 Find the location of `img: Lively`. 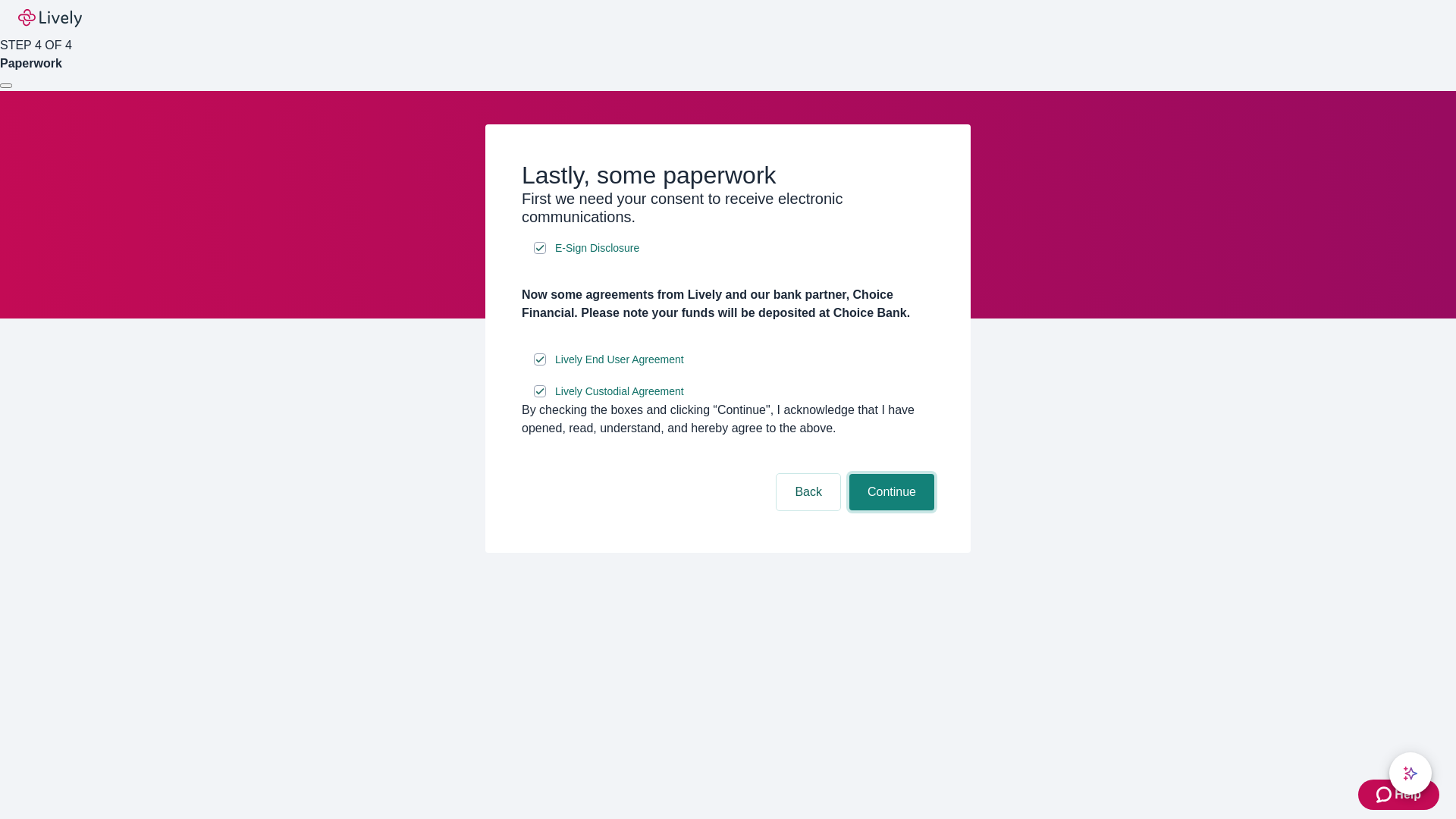

img: Lively is located at coordinates (51, 18).